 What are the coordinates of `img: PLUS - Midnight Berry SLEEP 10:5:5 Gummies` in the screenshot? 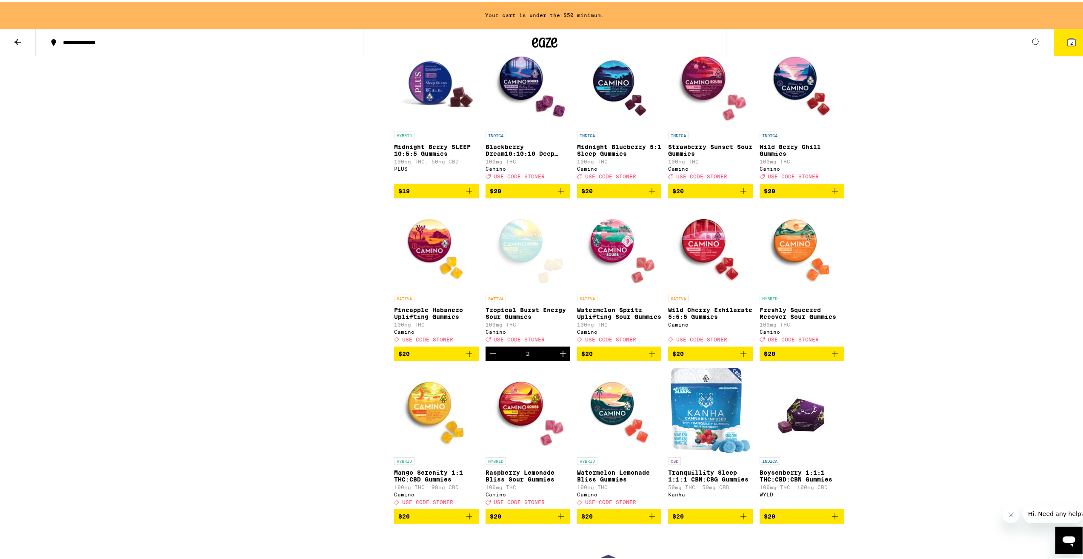 It's located at (436, 83).